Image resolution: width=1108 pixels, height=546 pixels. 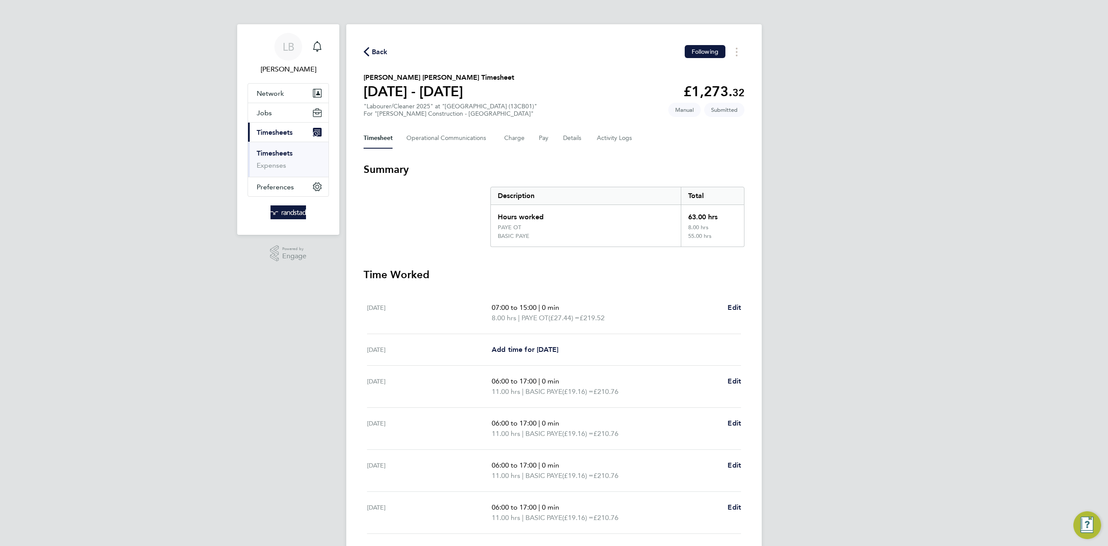 I want to click on div: 8.00 hrs, so click(x=713, y=228).